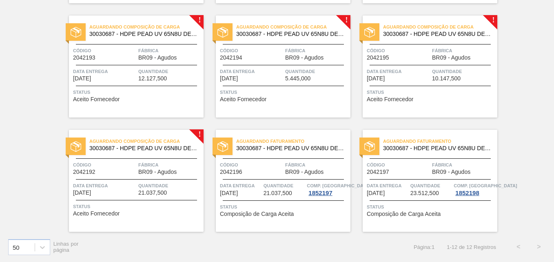 The image size is (554, 262). Describe the element at coordinates (320, 193) in the screenshot. I see `div: 1852197` at that location.